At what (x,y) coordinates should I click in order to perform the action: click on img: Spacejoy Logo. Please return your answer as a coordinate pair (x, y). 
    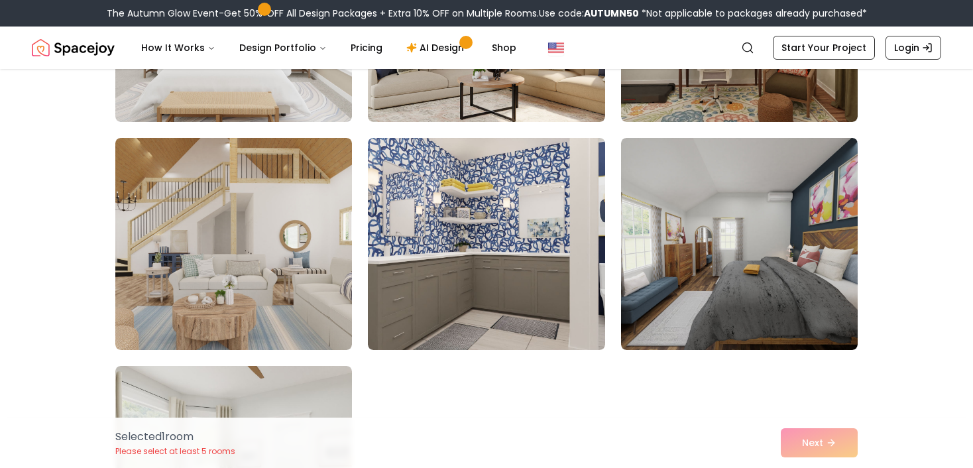
    Looking at the image, I should click on (73, 48).